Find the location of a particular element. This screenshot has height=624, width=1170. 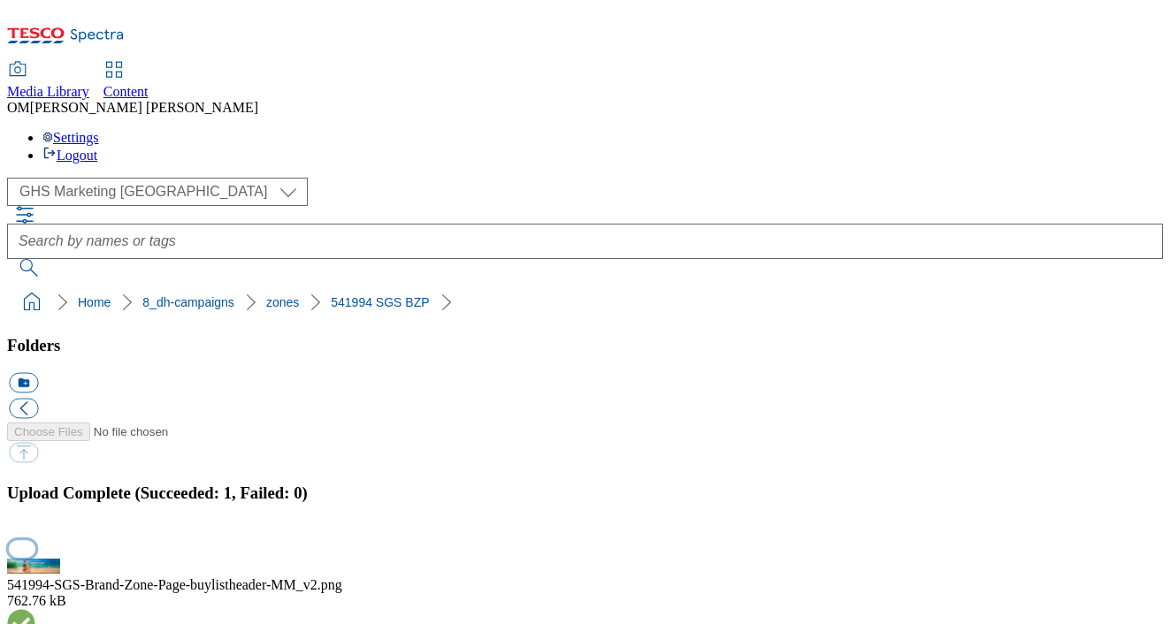

a: Settings is located at coordinates (71, 137).